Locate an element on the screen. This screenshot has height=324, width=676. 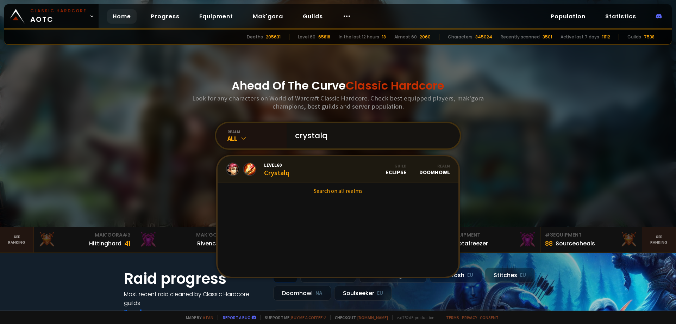
div: Deaths is located at coordinates (255, 37).